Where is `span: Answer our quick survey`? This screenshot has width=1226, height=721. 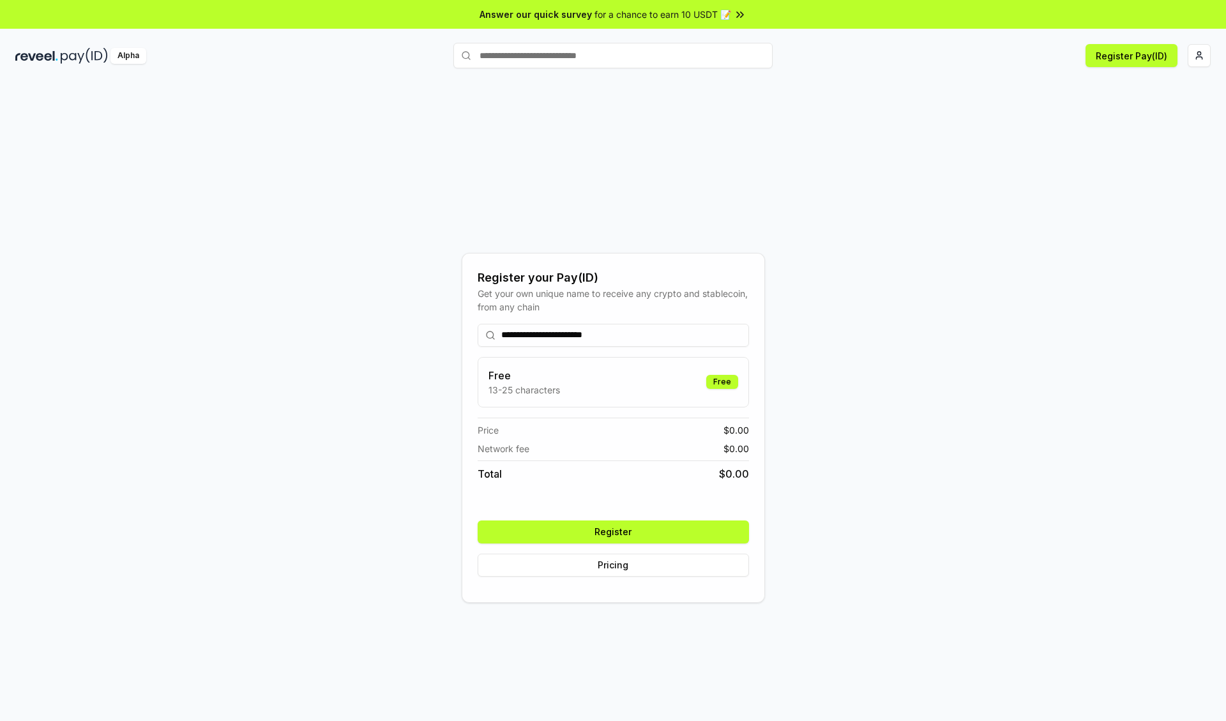 span: Answer our quick survey is located at coordinates (536, 14).